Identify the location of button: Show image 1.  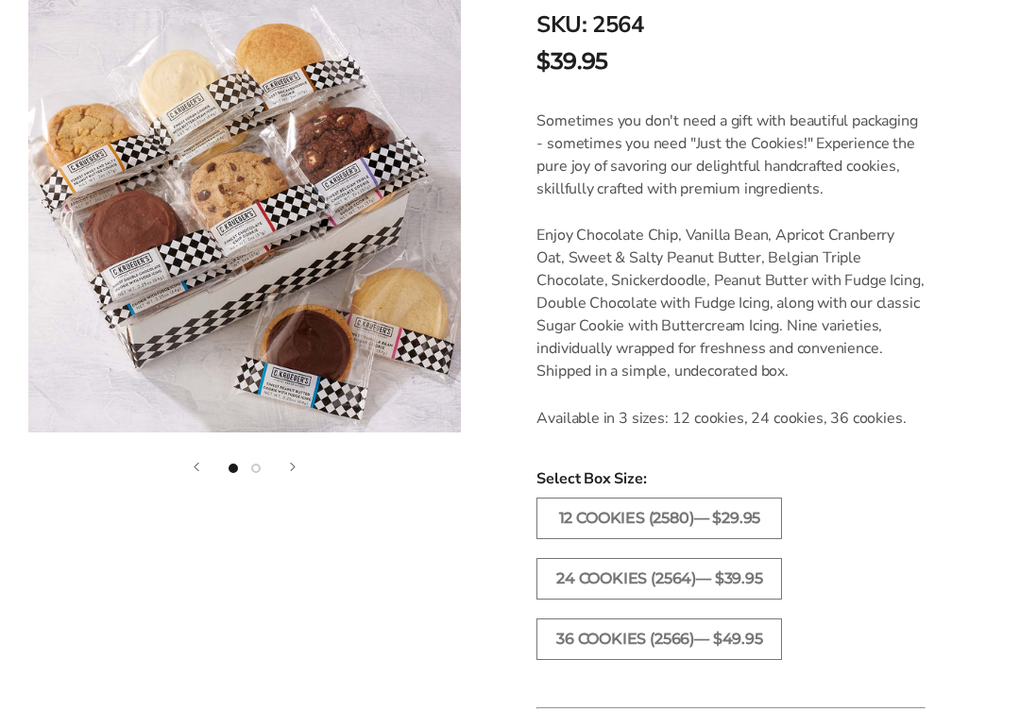
(233, 468).